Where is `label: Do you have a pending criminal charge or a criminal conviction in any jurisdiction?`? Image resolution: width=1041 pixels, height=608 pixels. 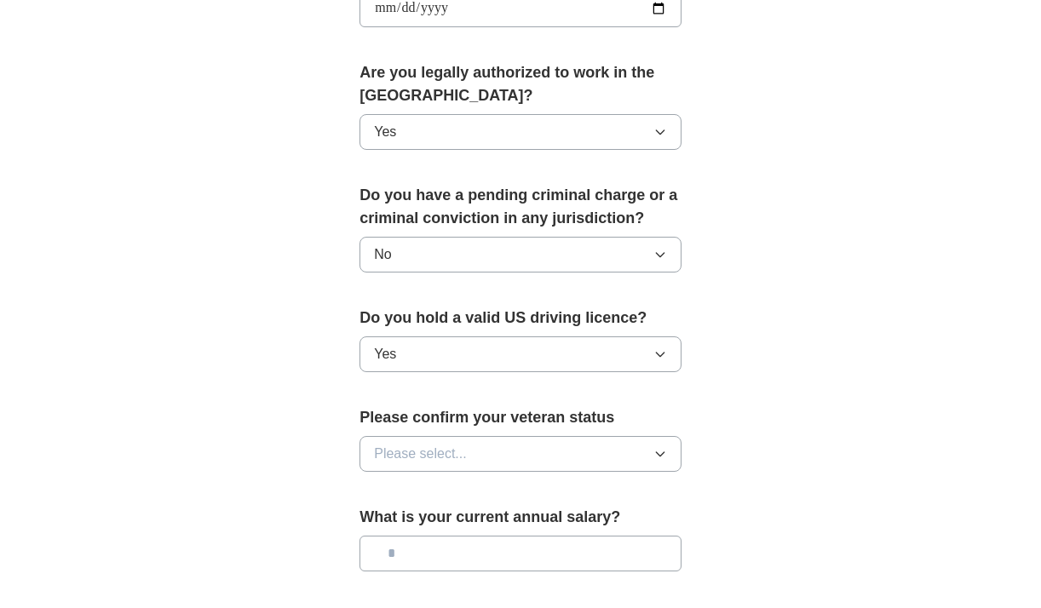 label: Do you have a pending criminal charge or a criminal conviction in any jurisdiction? is located at coordinates (521, 207).